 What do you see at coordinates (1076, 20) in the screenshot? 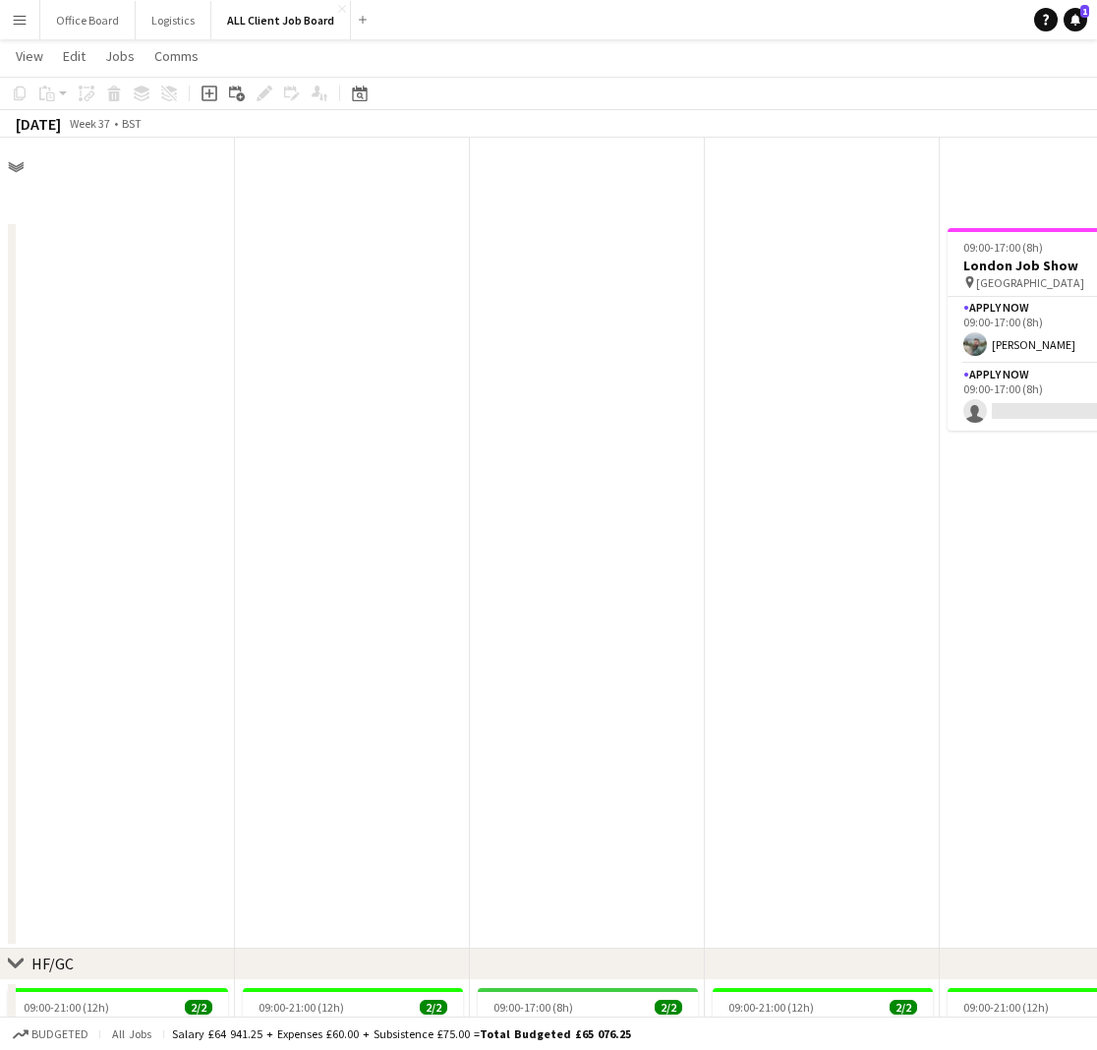
I see `a: 1` at bounding box center [1076, 20].